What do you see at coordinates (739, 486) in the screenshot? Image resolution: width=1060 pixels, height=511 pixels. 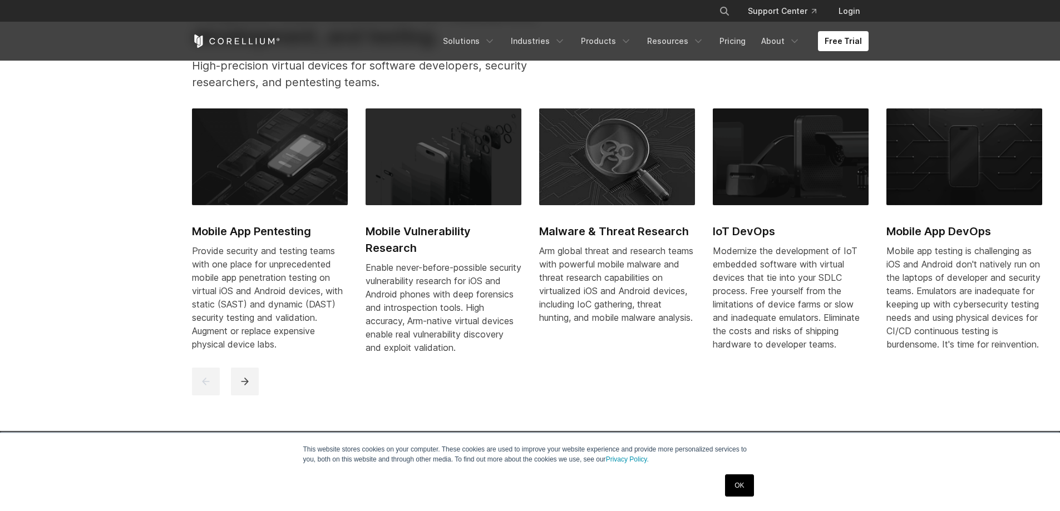 I see `a: OK` at bounding box center [739, 486].